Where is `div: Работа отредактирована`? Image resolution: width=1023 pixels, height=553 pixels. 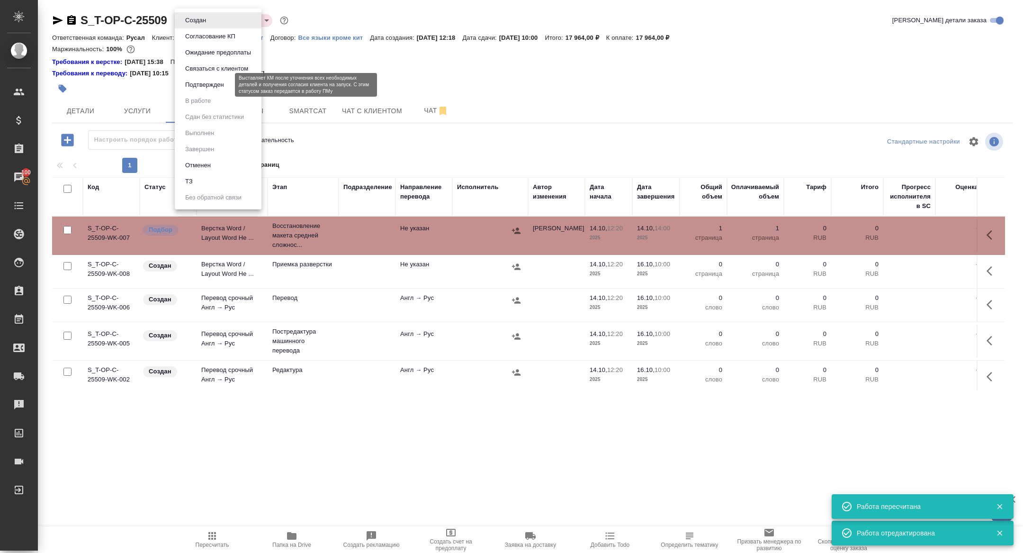 div: Работа отредактирована is located at coordinates (919, 533).